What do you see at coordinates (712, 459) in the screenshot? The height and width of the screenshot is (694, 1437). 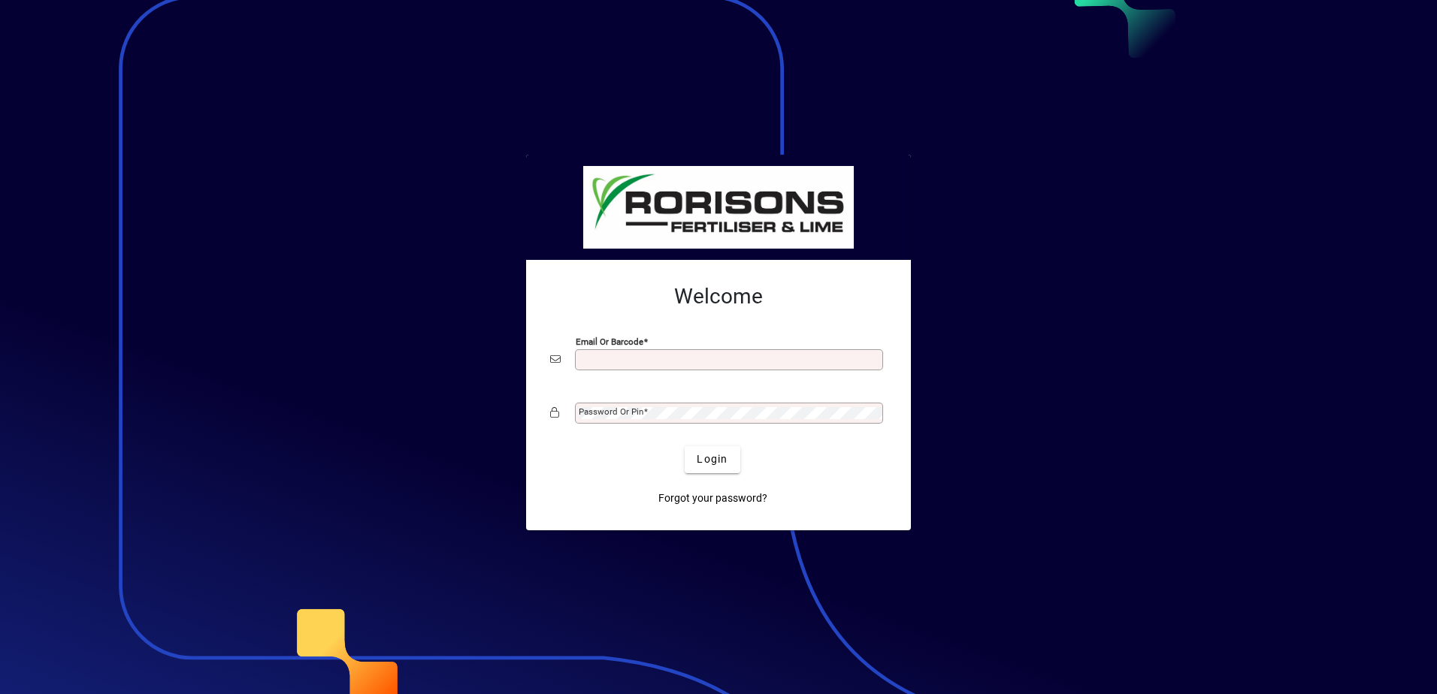 I see `span: Login` at bounding box center [712, 459].